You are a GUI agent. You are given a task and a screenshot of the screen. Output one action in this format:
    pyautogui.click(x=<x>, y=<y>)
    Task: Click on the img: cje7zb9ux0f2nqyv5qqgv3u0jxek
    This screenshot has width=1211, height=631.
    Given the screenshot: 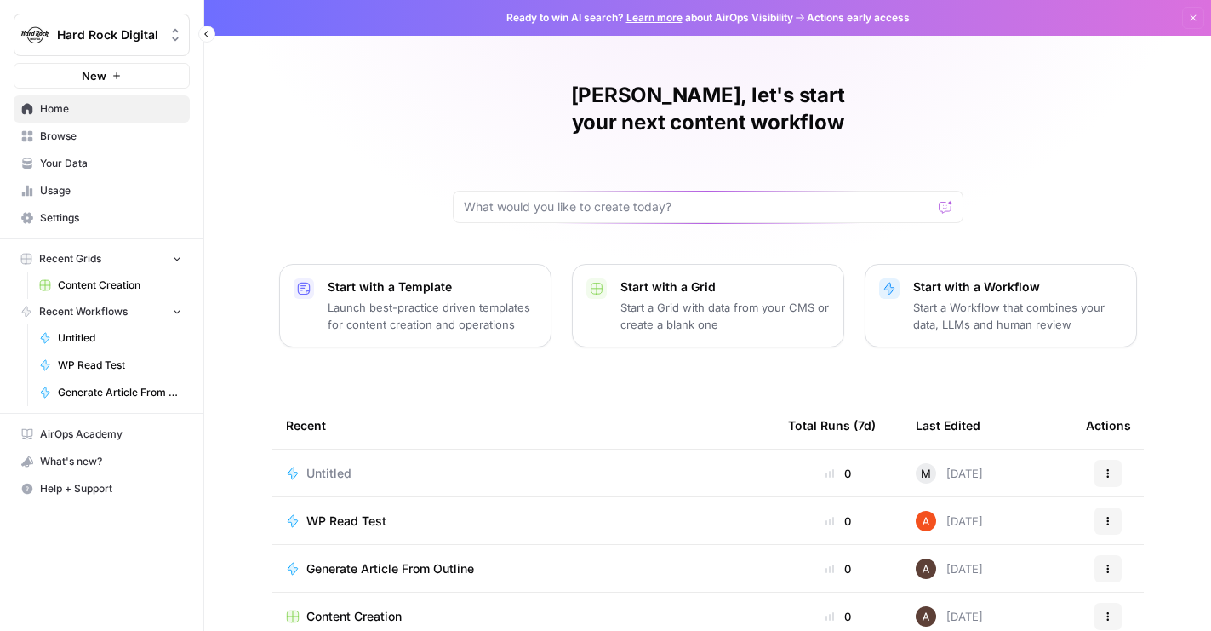 What is the action you would take?
    pyautogui.click(x=926, y=521)
    